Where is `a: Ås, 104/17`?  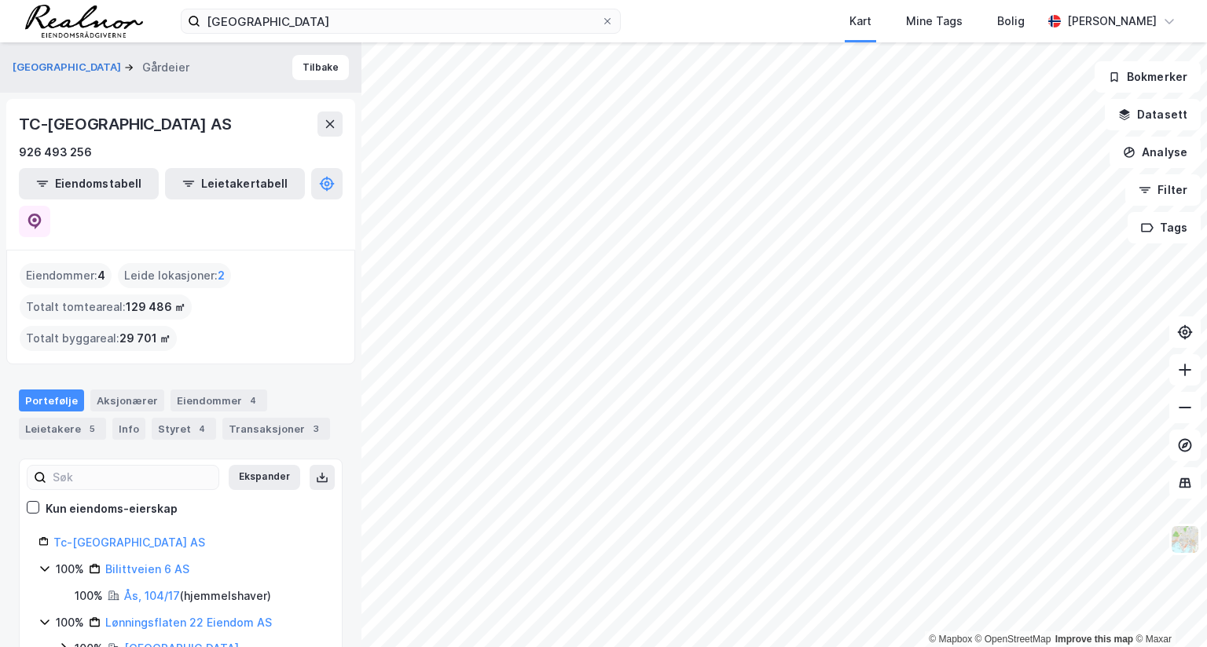
a: Ås, 104/17 is located at coordinates (152, 596).